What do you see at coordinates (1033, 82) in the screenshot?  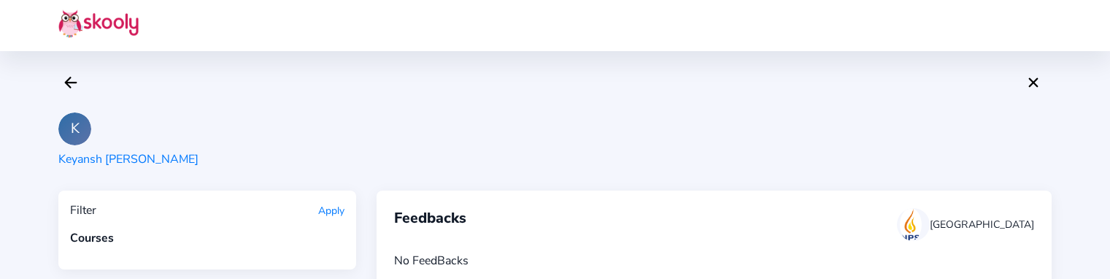 I see `ion-icon: close` at bounding box center [1033, 82].